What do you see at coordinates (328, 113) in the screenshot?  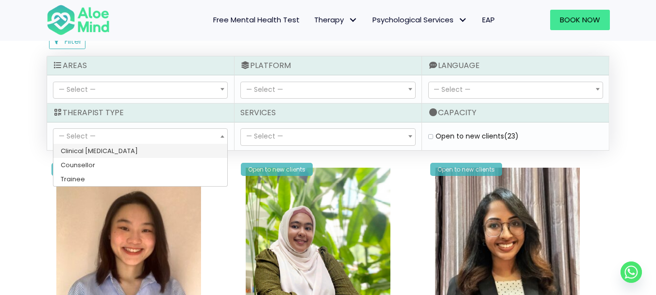 I see `div: Services` at bounding box center [328, 113].